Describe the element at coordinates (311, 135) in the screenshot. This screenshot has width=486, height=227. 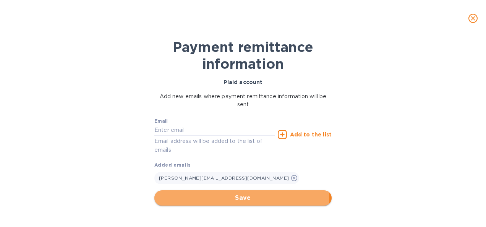
I see `u: Add to the list` at that location.